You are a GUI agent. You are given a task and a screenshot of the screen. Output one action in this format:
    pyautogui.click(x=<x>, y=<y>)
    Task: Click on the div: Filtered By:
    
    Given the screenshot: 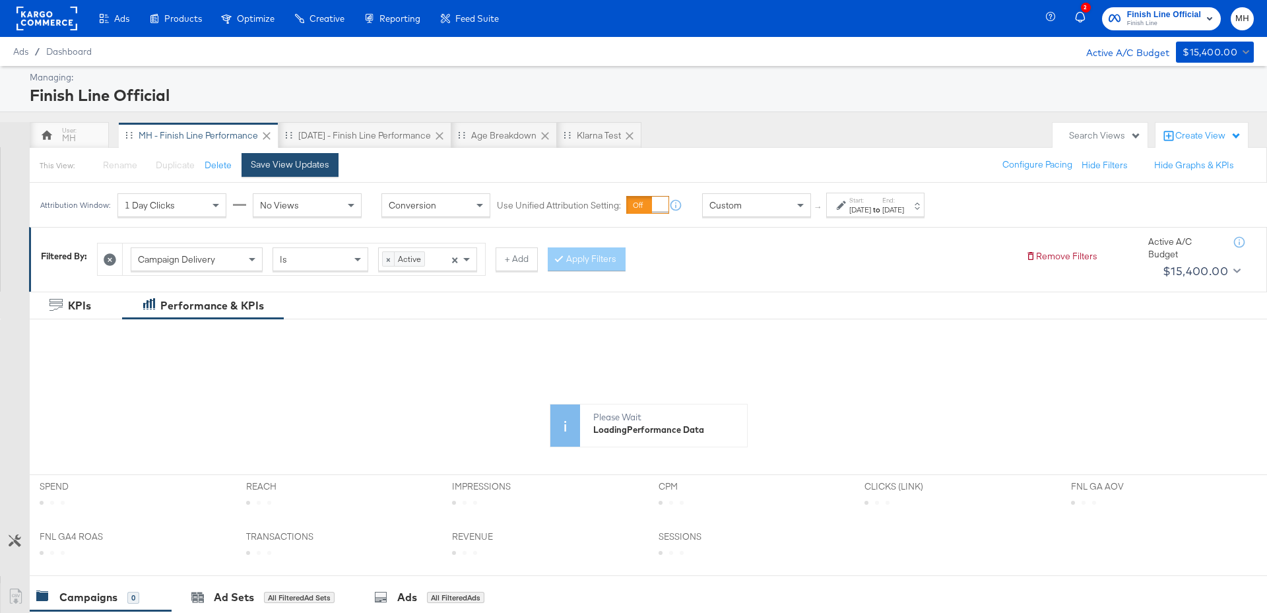 What is the action you would take?
    pyautogui.click(x=64, y=256)
    